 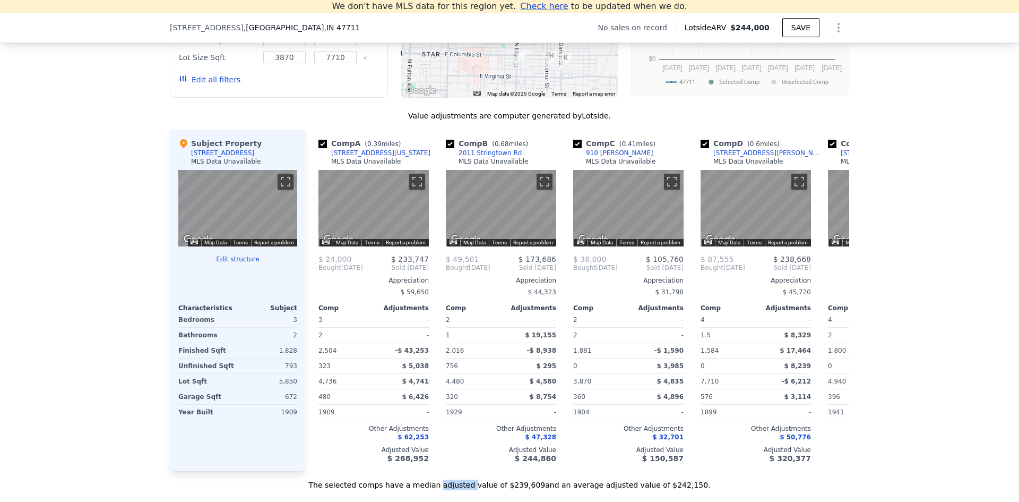 I want to click on span: $ 8,754, so click(x=543, y=396).